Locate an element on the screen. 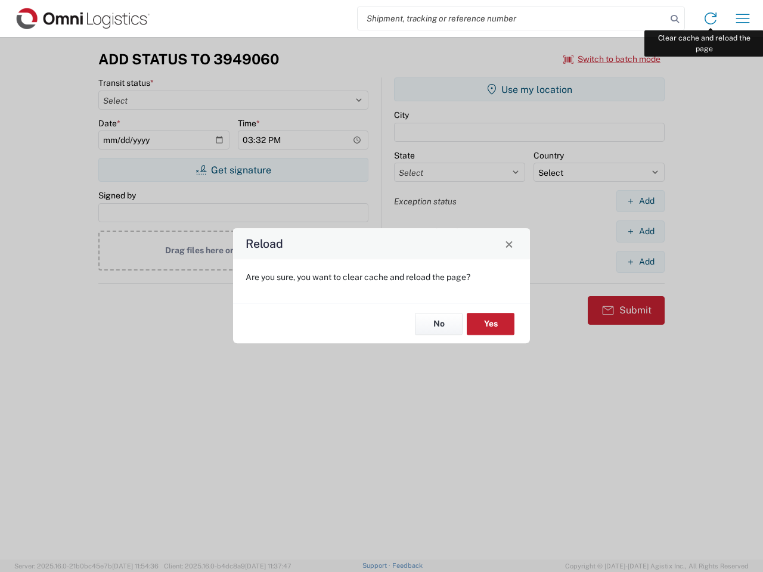 The image size is (763, 572). input: Shipment, tracking or reference number is located at coordinates (512, 18).